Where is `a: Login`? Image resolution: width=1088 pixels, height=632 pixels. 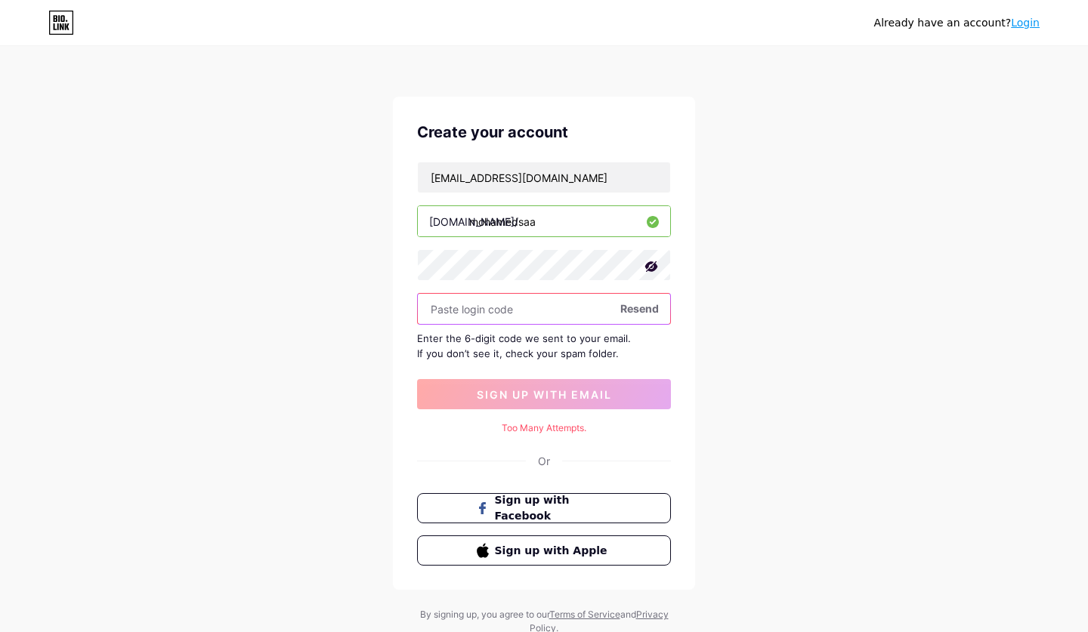
a: Login is located at coordinates (1025, 23).